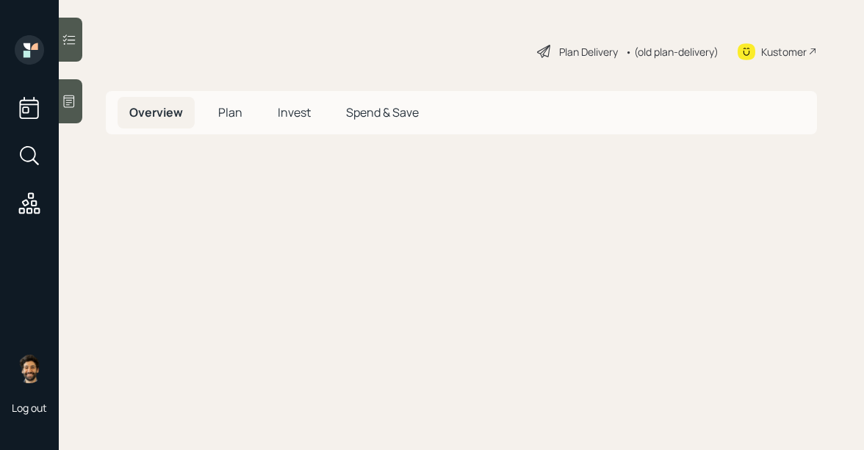 The image size is (864, 450). I want to click on span: Invest, so click(294, 112).